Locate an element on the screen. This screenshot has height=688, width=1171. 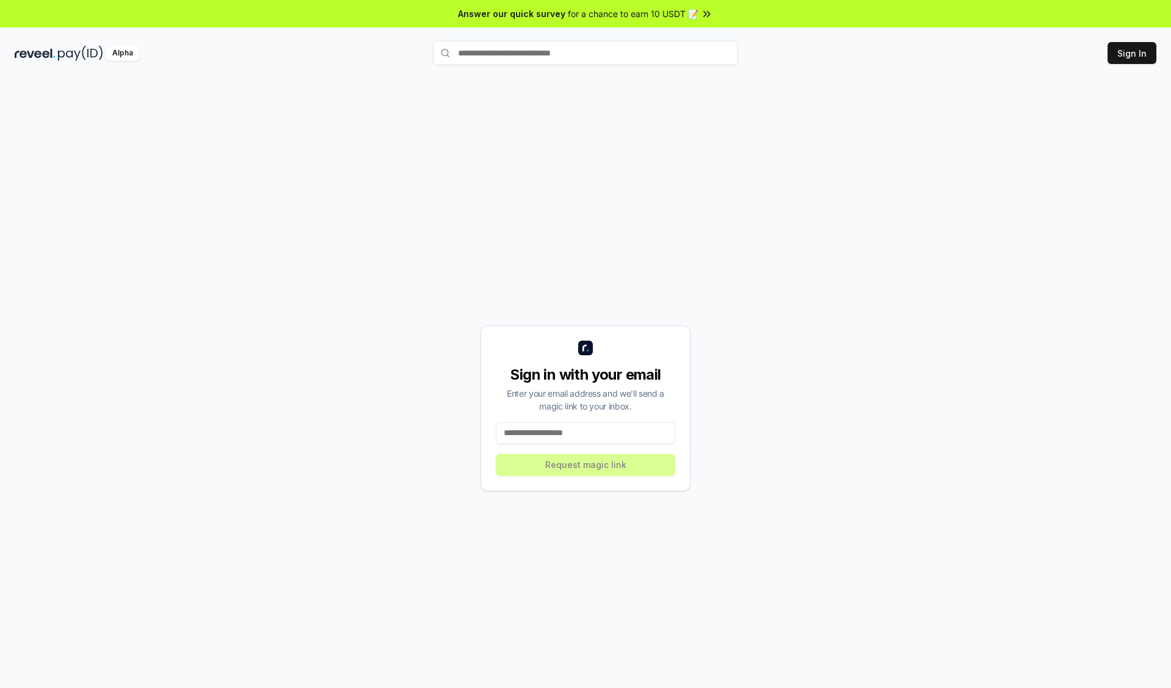
div: Sign in with your email is located at coordinates (585, 375).